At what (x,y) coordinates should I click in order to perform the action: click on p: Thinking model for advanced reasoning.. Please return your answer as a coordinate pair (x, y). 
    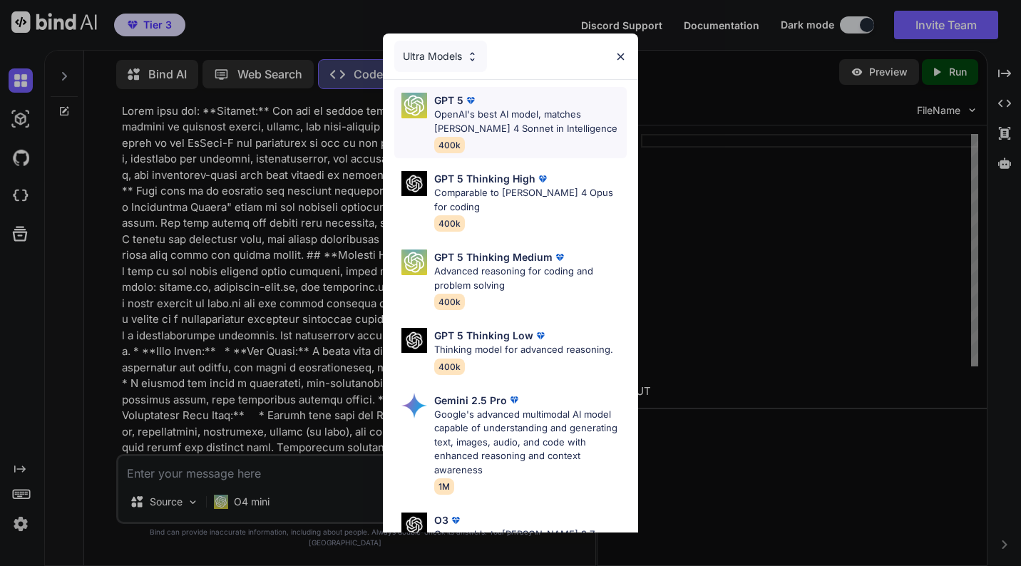
    Looking at the image, I should click on (524, 350).